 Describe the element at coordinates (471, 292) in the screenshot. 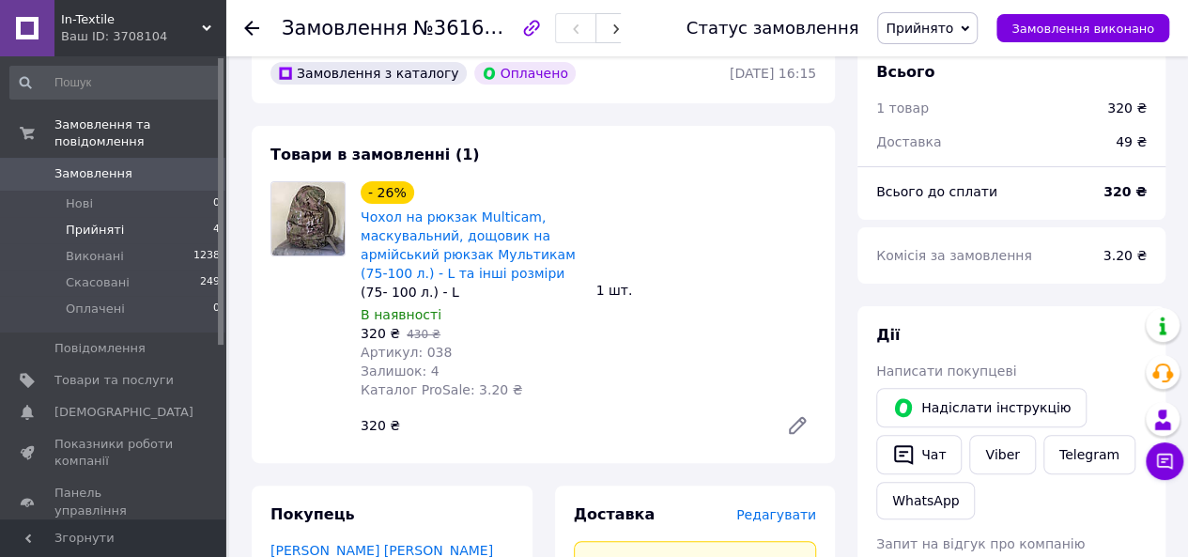

I see `div: (75- 100 л.) - L` at that location.